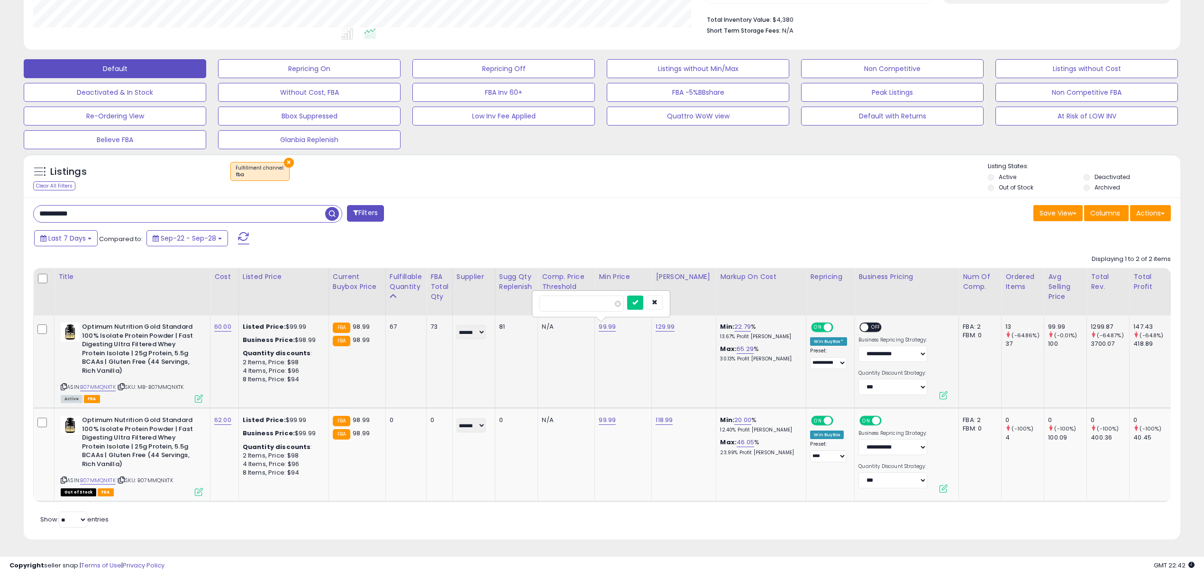 The image size is (1204, 575). Describe the element at coordinates (892, 92) in the screenshot. I see `button: Peak Listings` at that location.